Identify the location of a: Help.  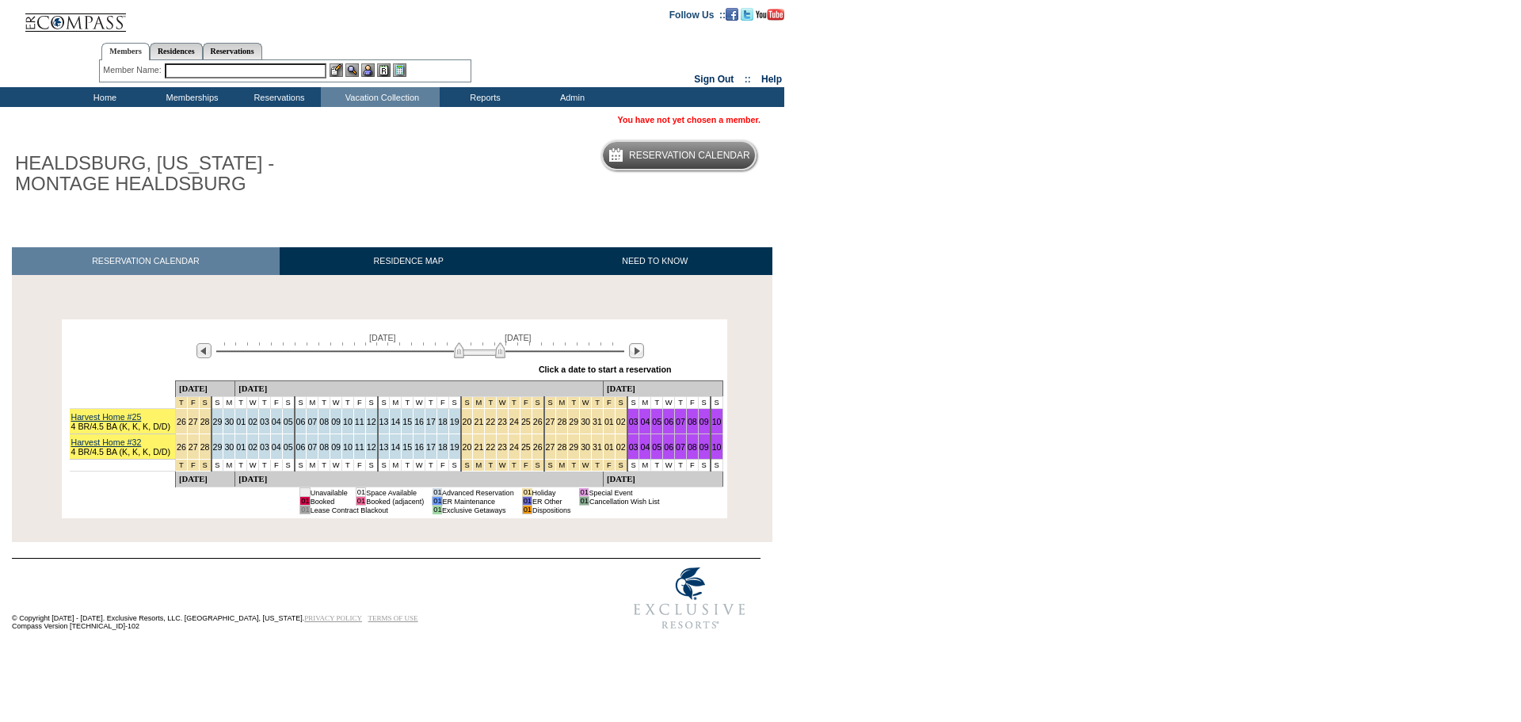
(772, 79).